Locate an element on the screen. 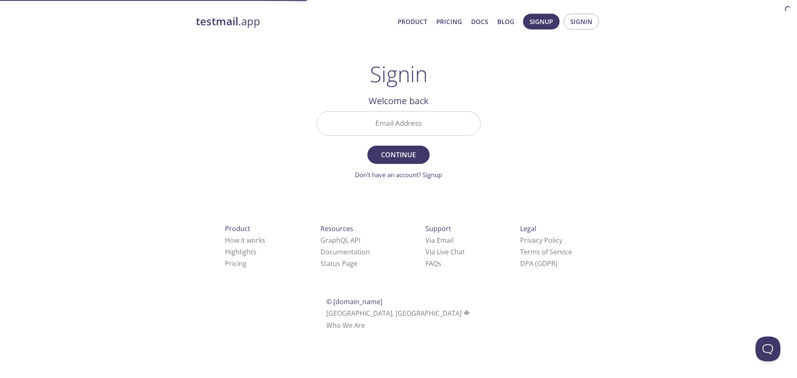 This screenshot has height=378, width=797. span: Support is located at coordinates (438, 229).